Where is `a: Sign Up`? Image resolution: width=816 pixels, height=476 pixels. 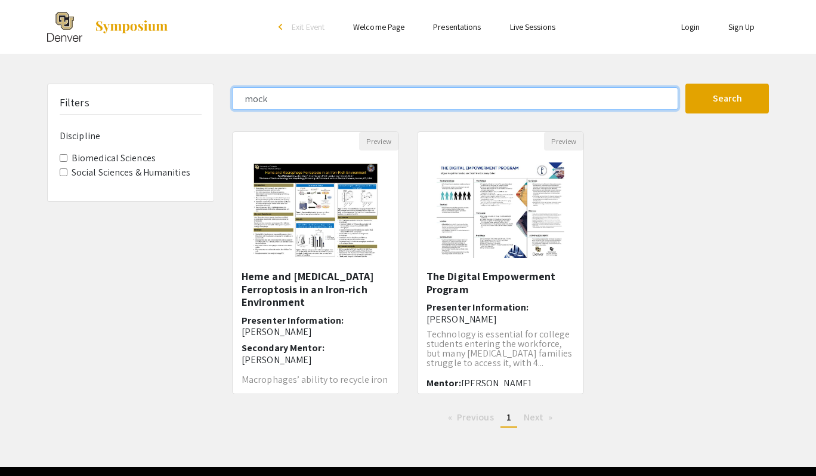 a: Sign Up is located at coordinates (742, 27).